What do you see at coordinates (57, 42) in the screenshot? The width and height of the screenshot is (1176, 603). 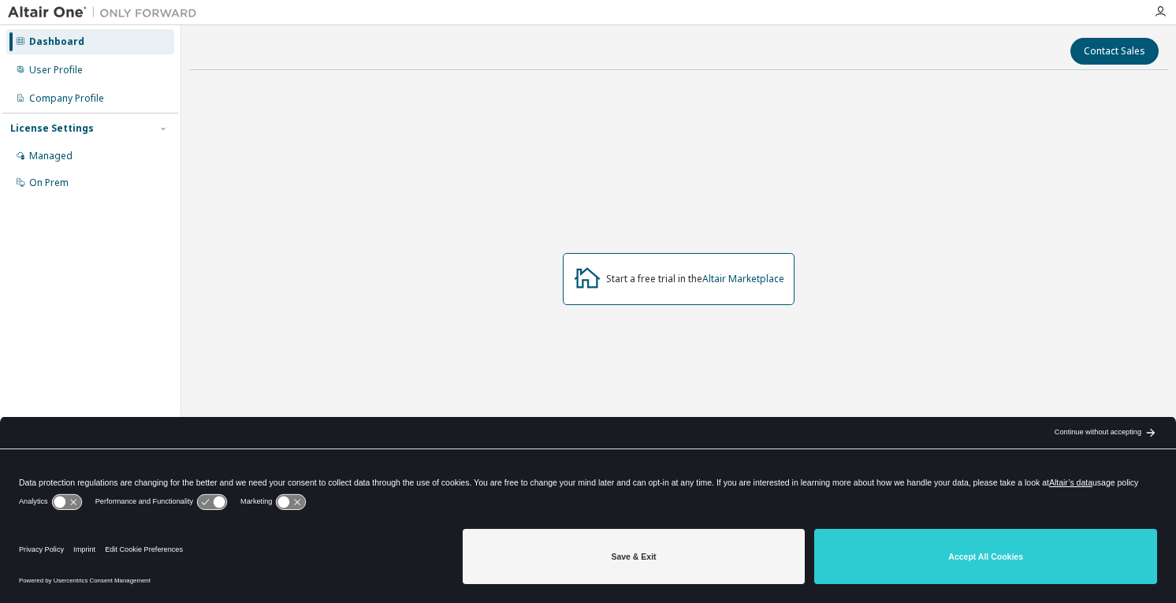 I see `div: Dashboard` at bounding box center [57, 42].